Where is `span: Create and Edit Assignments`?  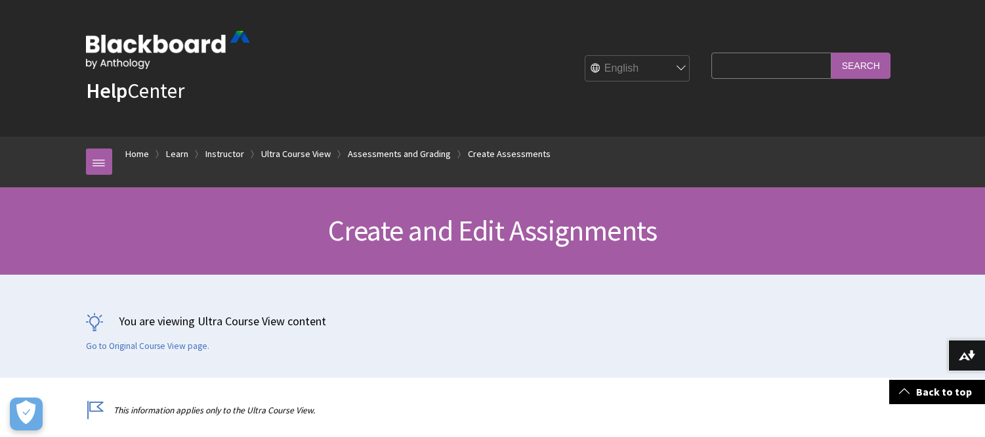
span: Create and Edit Assignments is located at coordinates (492, 230).